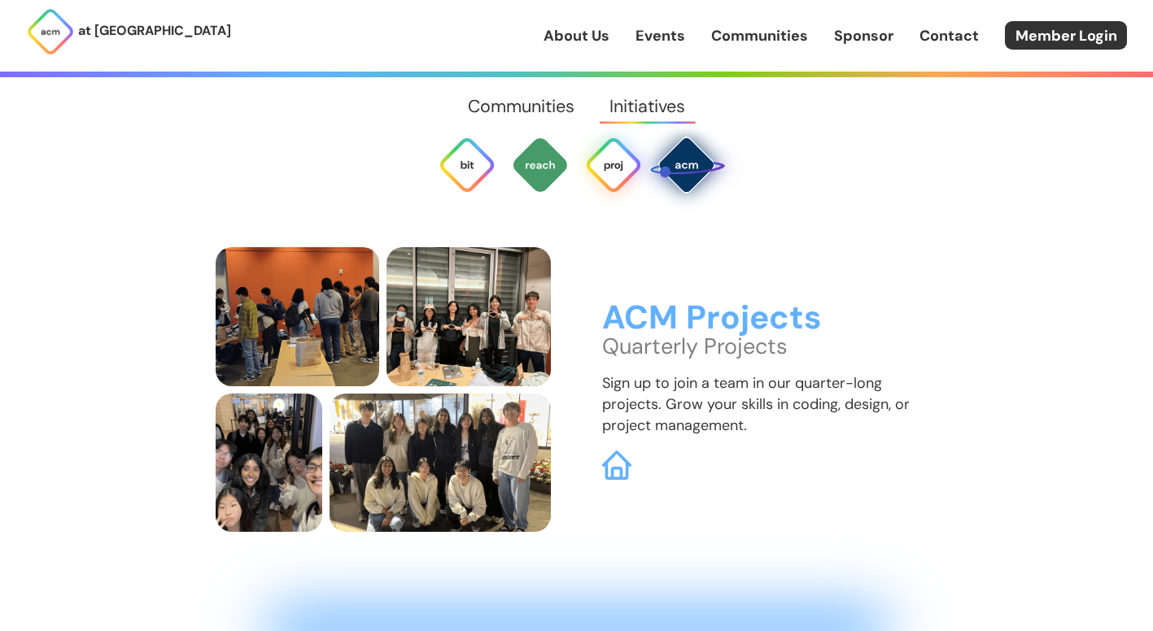 The image size is (1153, 631). Describe the element at coordinates (770, 347) in the screenshot. I see `p: Quarterly Projects` at that location.